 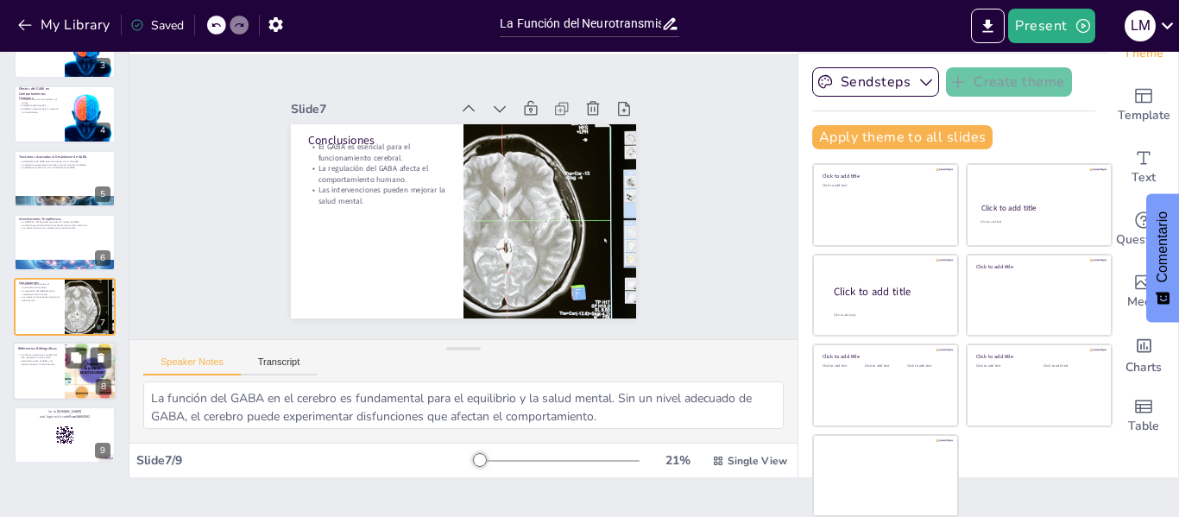 I want to click on button: Present, so click(x=1051, y=26).